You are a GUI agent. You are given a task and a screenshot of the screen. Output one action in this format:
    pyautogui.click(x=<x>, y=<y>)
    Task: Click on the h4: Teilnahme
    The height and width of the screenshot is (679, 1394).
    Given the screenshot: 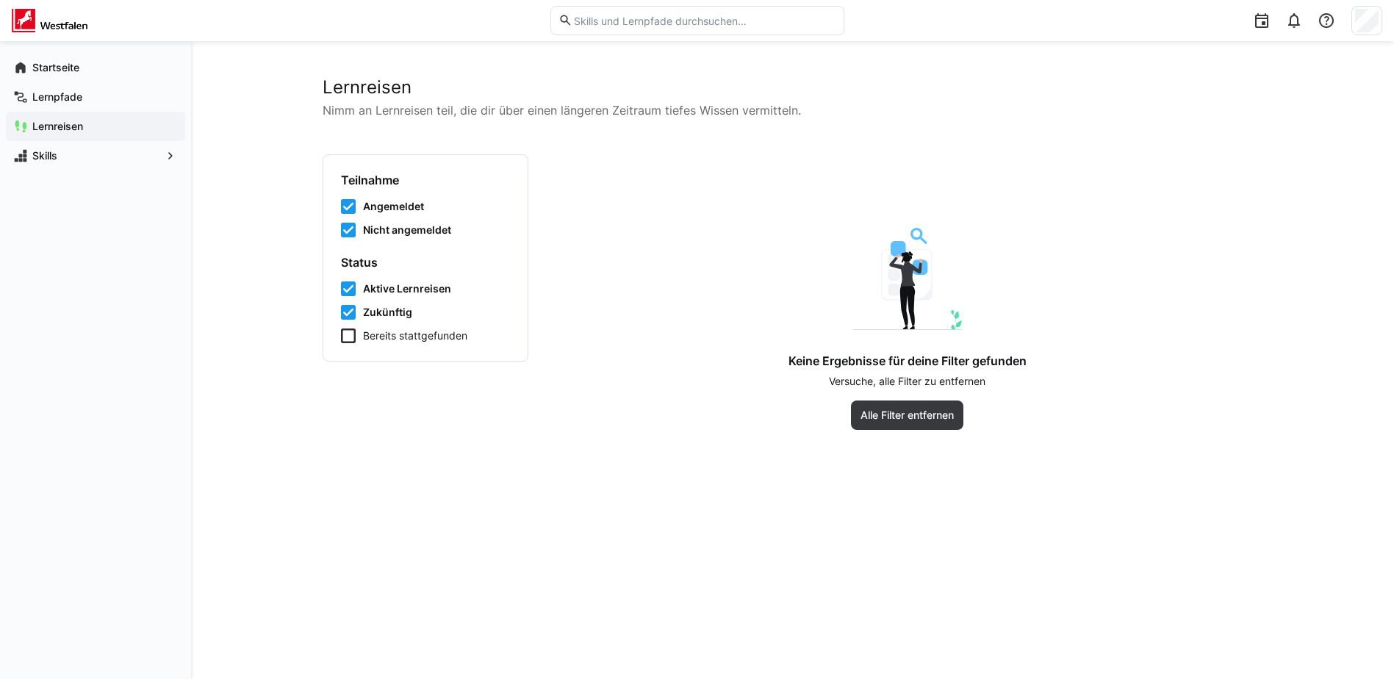 What is the action you would take?
    pyautogui.click(x=425, y=180)
    